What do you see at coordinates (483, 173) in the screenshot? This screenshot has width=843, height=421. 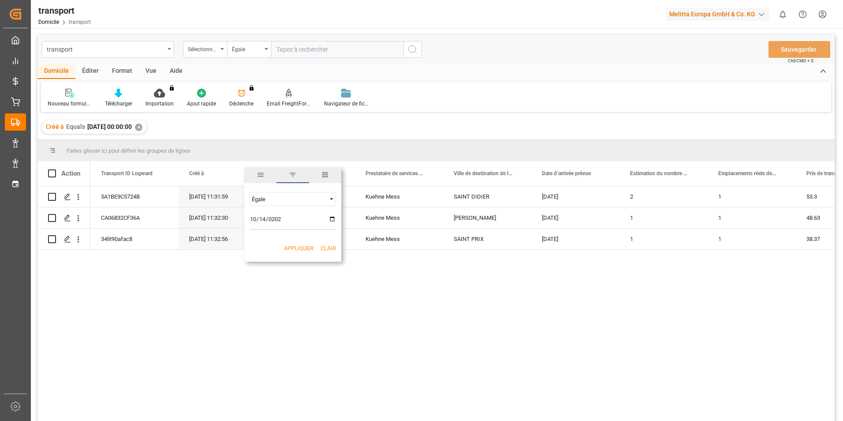 I see `span: Ville de destination de livraison` at bounding box center [483, 173].